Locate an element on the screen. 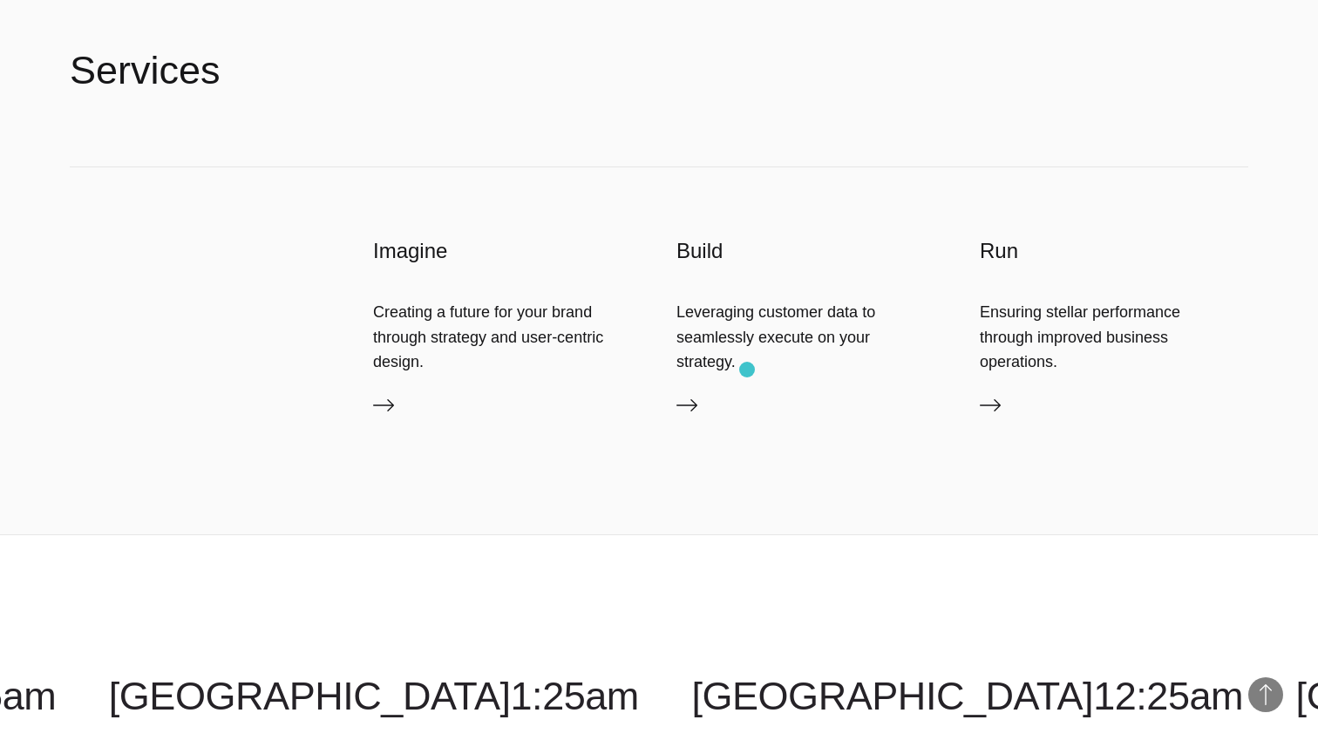 This screenshot has width=1318, height=747. span: Back to Top is located at coordinates (1266, 695).